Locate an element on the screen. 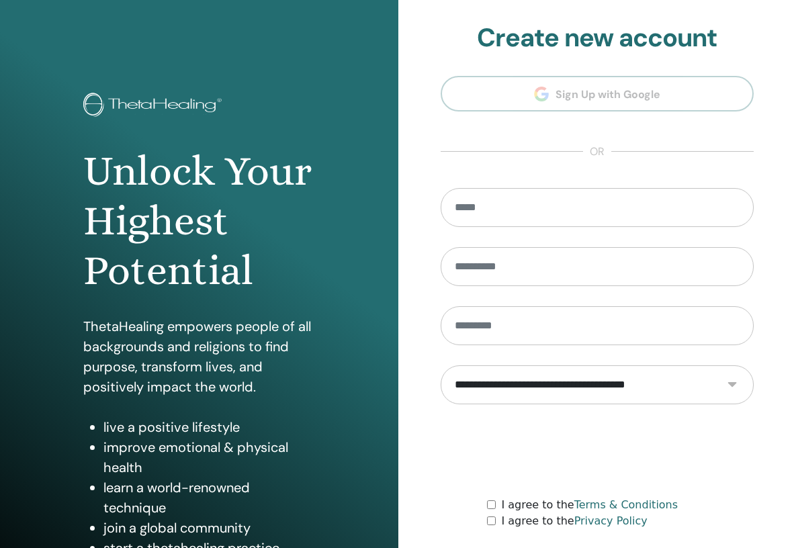 The image size is (796, 548). li: live a positive lifestyle is located at coordinates (209, 427).